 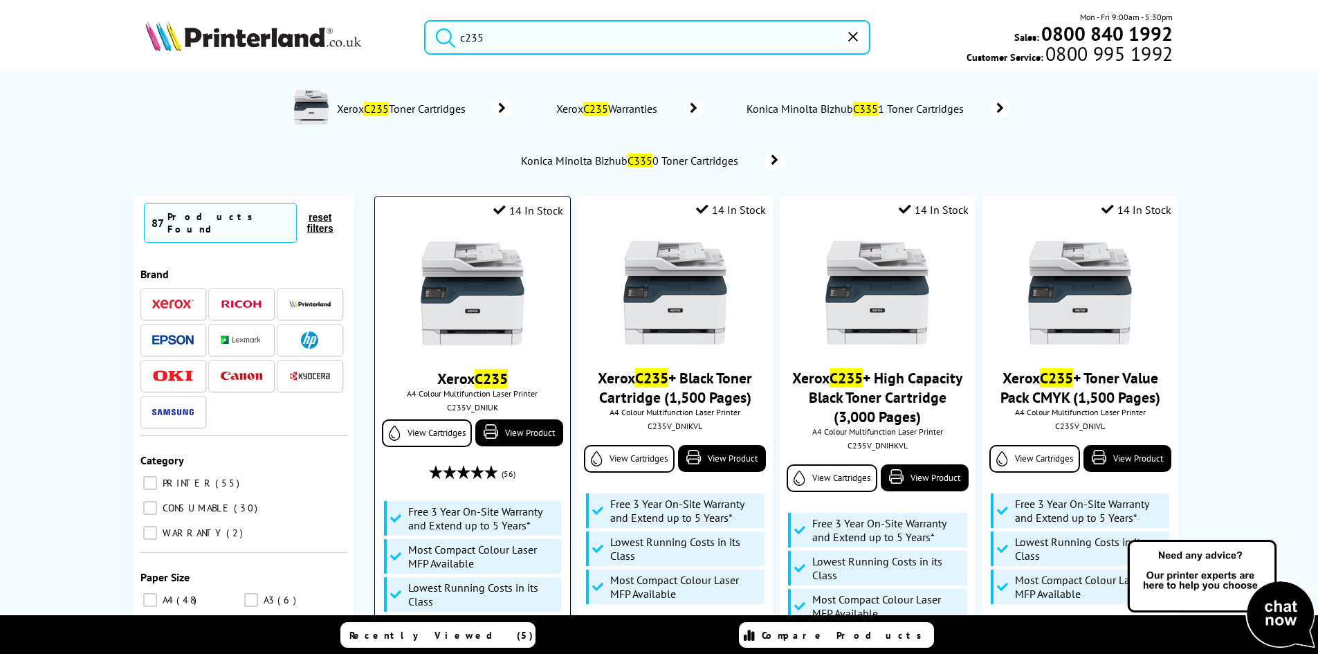 What do you see at coordinates (196, 508) in the screenshot?
I see `span: CONSUMABLE` at bounding box center [196, 508].